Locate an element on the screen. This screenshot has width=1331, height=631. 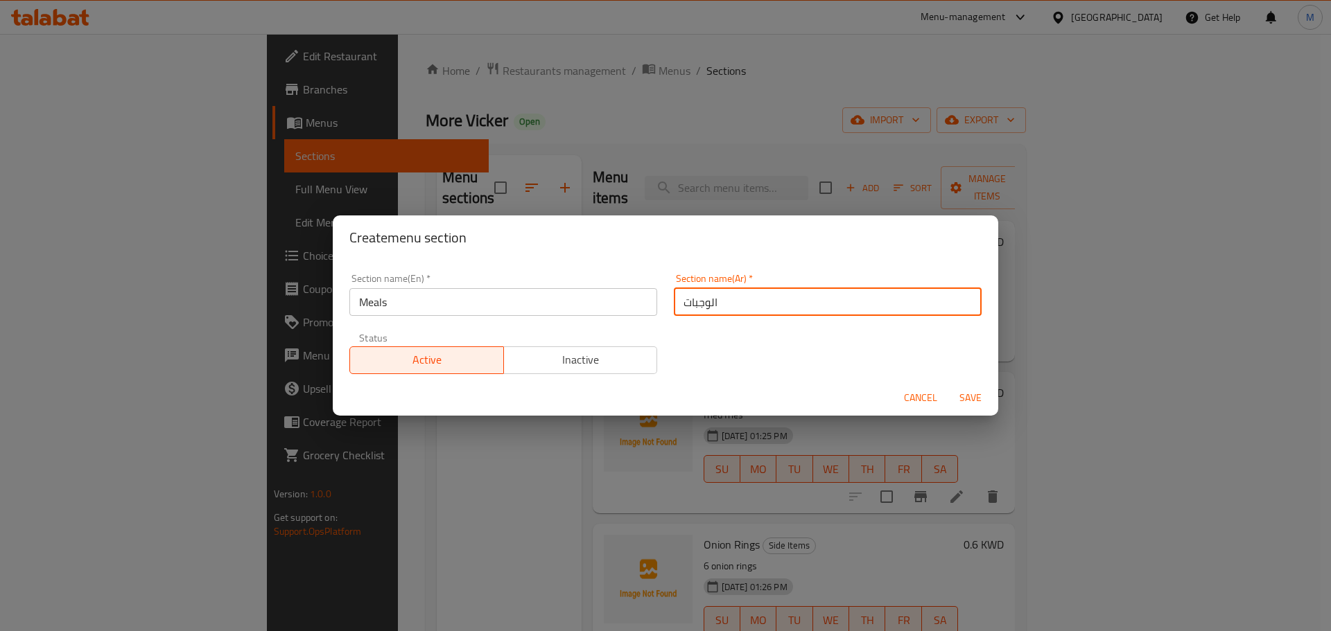
button: Save is located at coordinates (970, 398).